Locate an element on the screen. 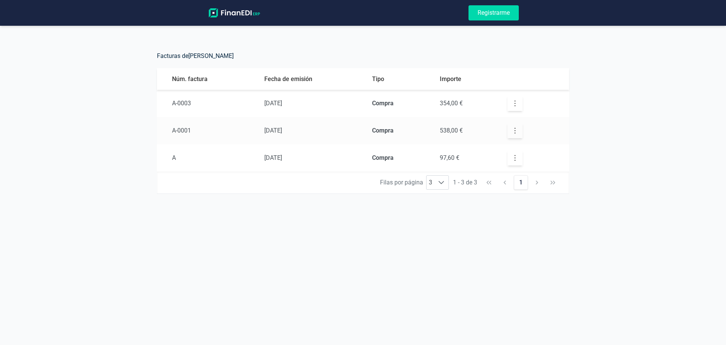 This screenshot has height=345, width=726. span: A is located at coordinates (174, 157).